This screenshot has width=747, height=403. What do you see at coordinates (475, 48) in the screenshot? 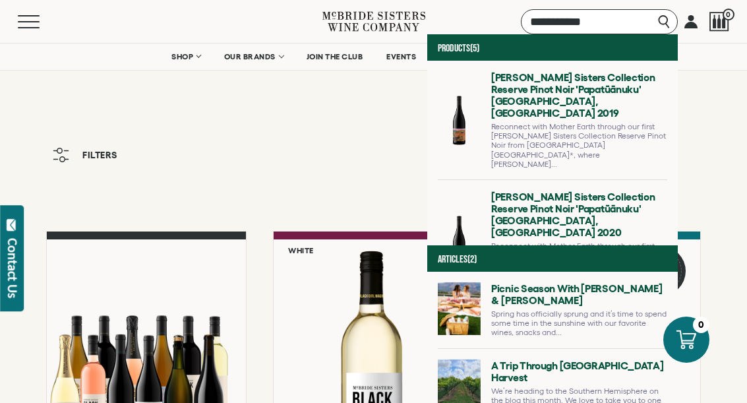
I see `span: (5)` at bounding box center [475, 48].